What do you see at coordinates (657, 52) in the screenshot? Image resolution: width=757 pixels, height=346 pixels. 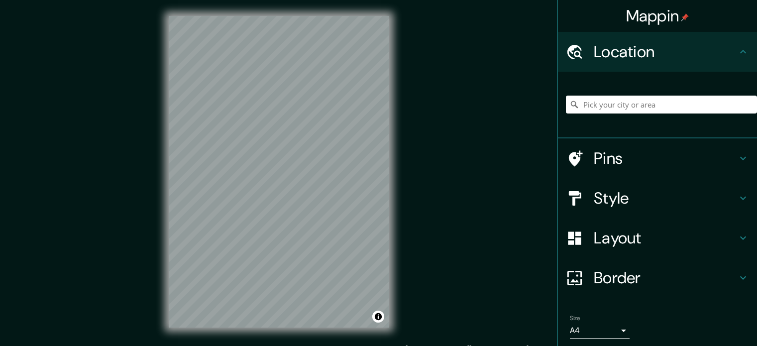 I see `div: Location` at bounding box center [657, 52].